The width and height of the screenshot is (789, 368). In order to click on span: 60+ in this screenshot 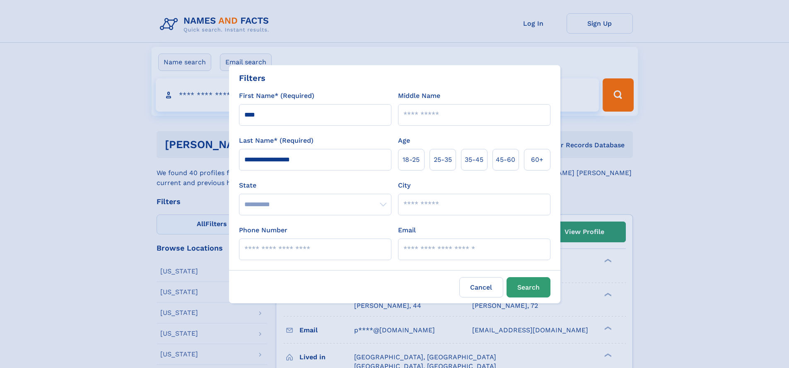, I will do `click(537, 160)`.